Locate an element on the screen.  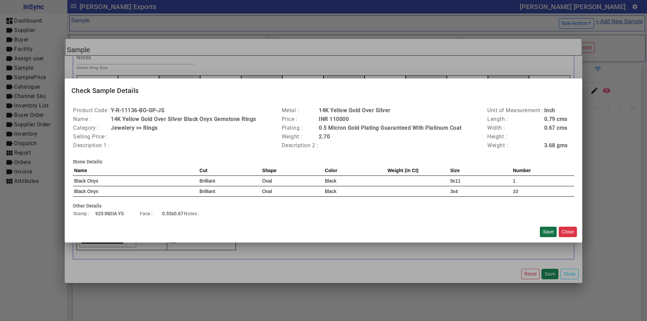
td: Name : is located at coordinates (92, 119).